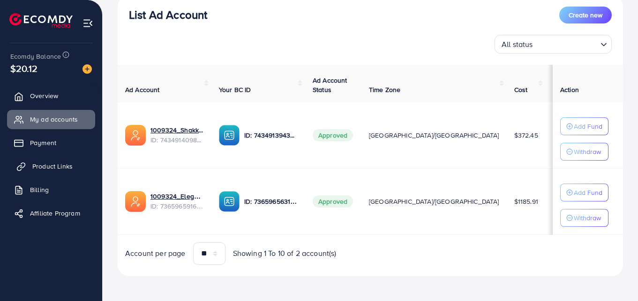 The height and width of the screenshot is (301, 638). I want to click on span: $20.12, so click(24, 68).